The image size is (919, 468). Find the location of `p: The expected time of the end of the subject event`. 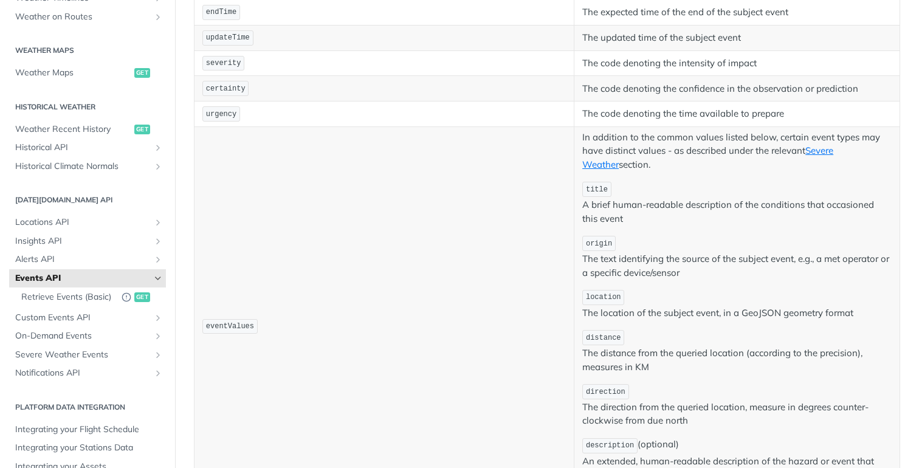

p: The expected time of the end of the subject event is located at coordinates (737, 12).